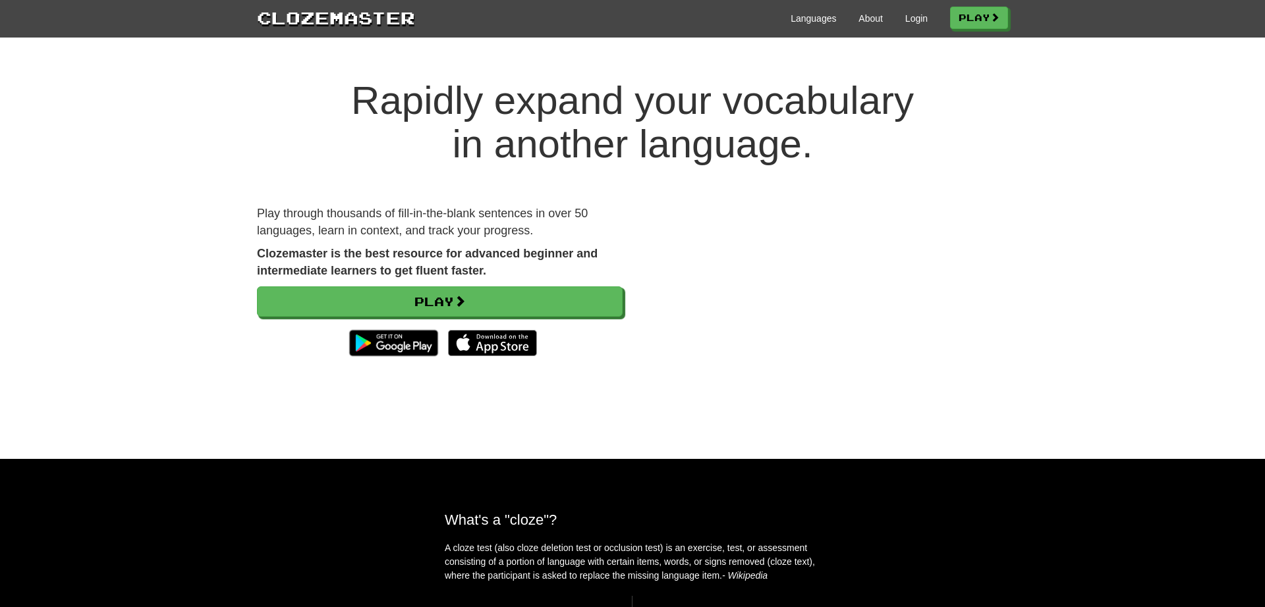 Image resolution: width=1265 pixels, height=607 pixels. Describe the element at coordinates (813, 18) in the screenshot. I see `a: Languages` at that location.